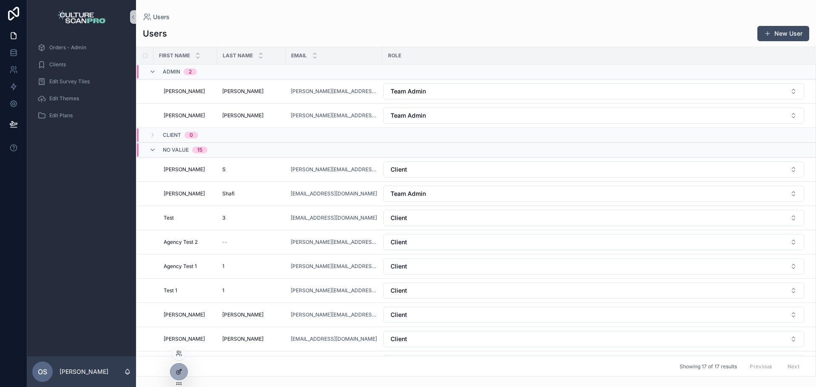  Describe the element at coordinates (783, 34) in the screenshot. I see `a: New User` at that location.